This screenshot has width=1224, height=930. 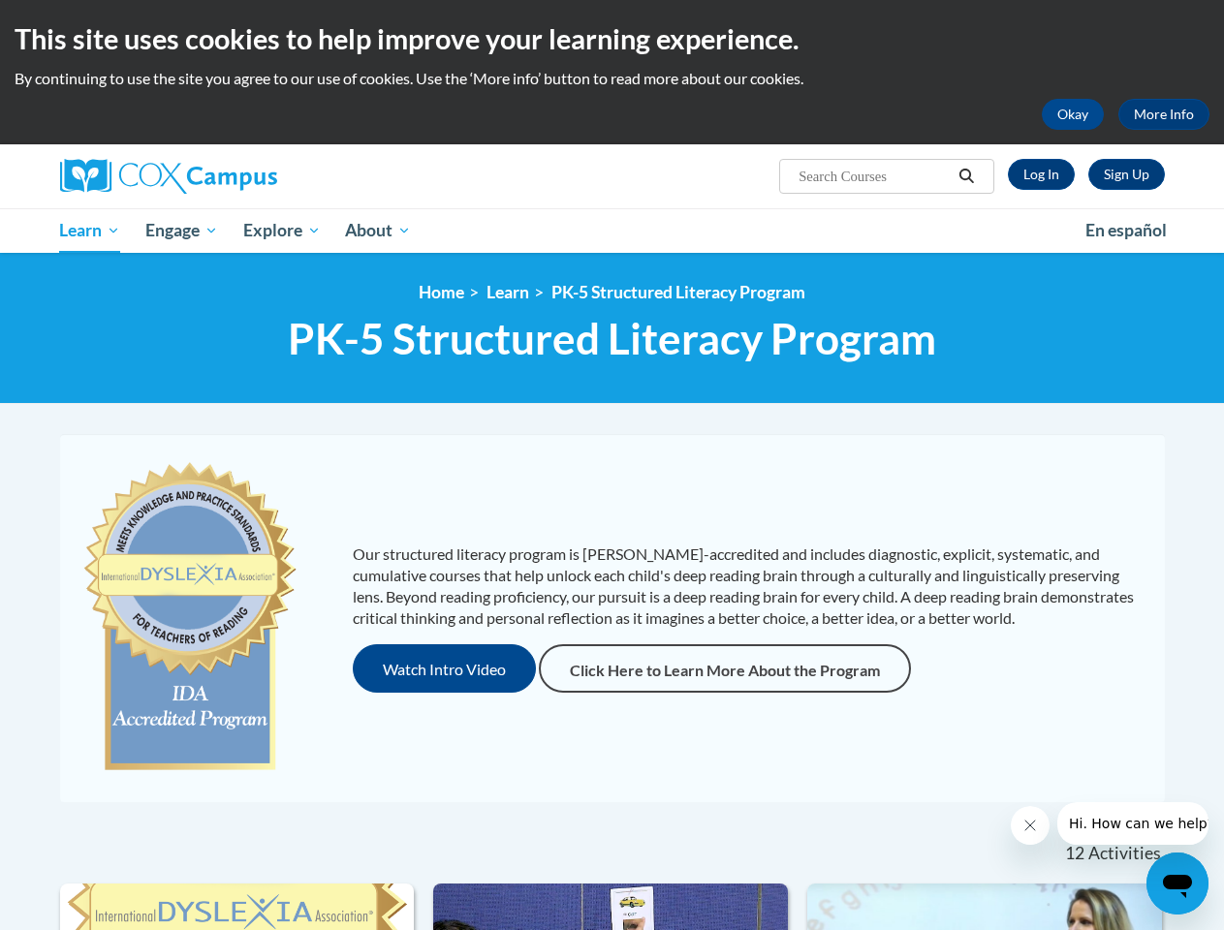 What do you see at coordinates (84, 21) in the screenshot?
I see `span: Hi. How can we help?` at bounding box center [84, 21].